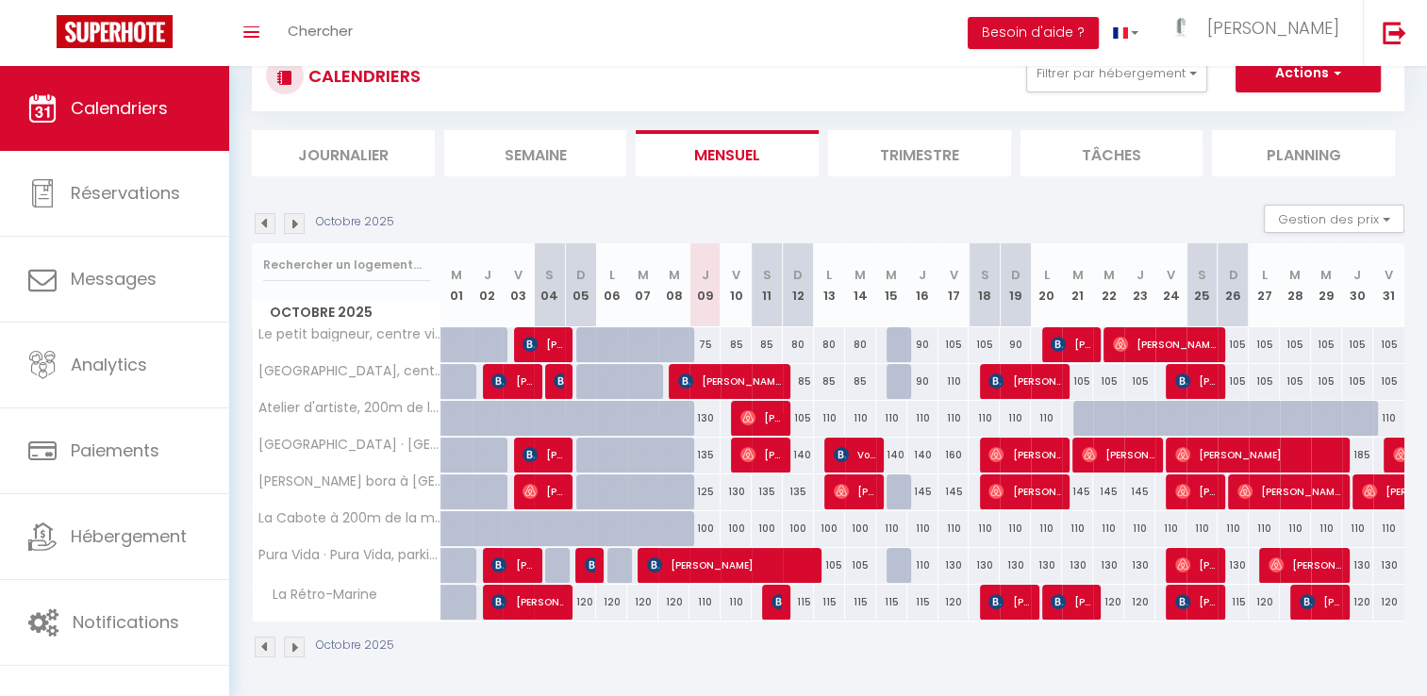 This screenshot has height=696, width=1427. I want to click on span: Atelier d'artiste, 200m de la mer, so click(350, 407).